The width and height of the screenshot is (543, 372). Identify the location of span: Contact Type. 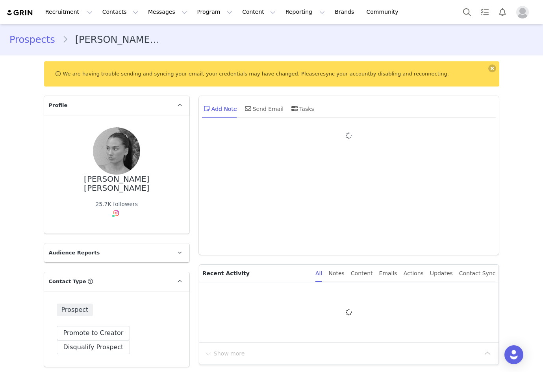
(67, 282).